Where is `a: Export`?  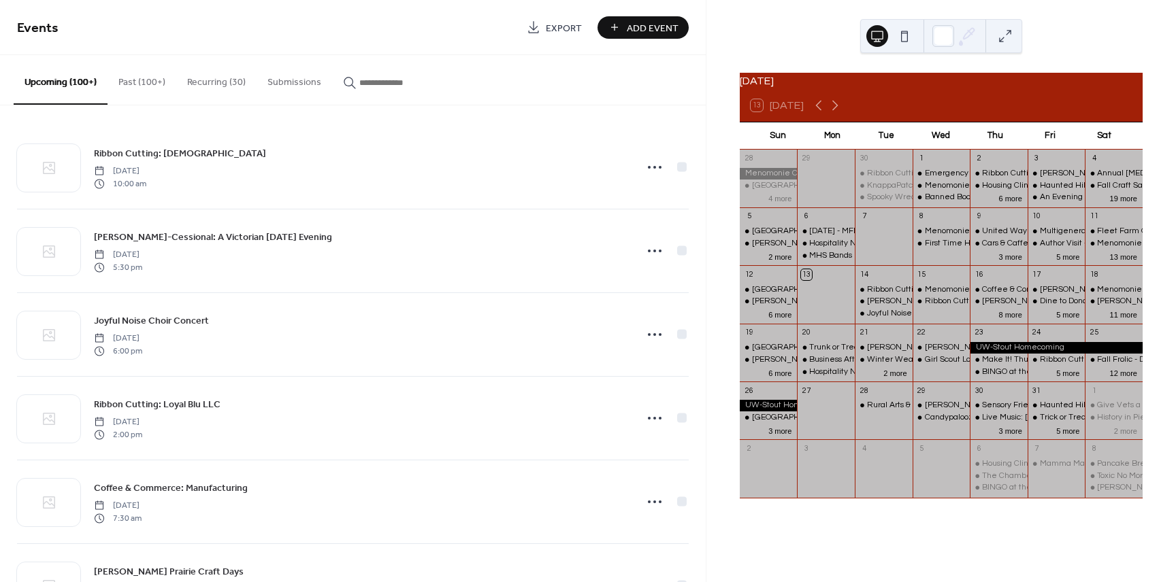 a: Export is located at coordinates (554, 27).